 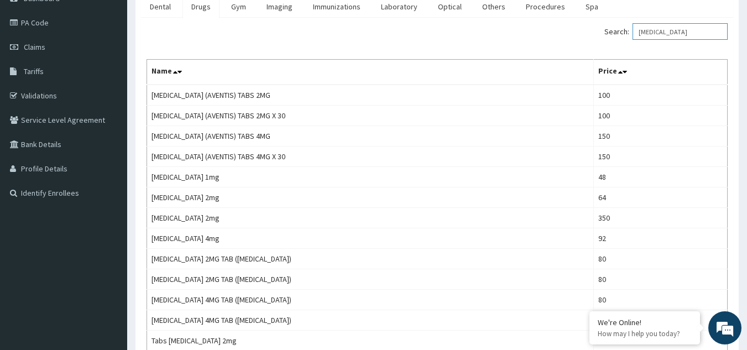 I want to click on div: Chat with us now, so click(x=122, y=69).